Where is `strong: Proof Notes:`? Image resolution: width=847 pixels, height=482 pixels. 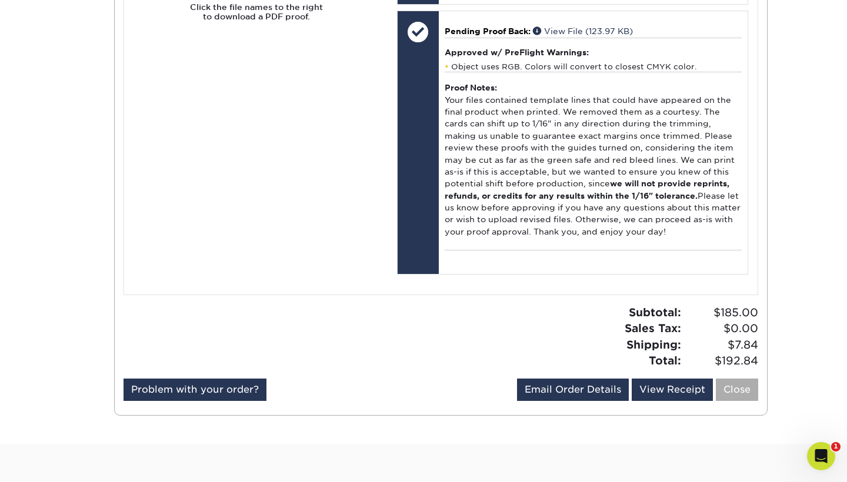 strong: Proof Notes: is located at coordinates (470, 88).